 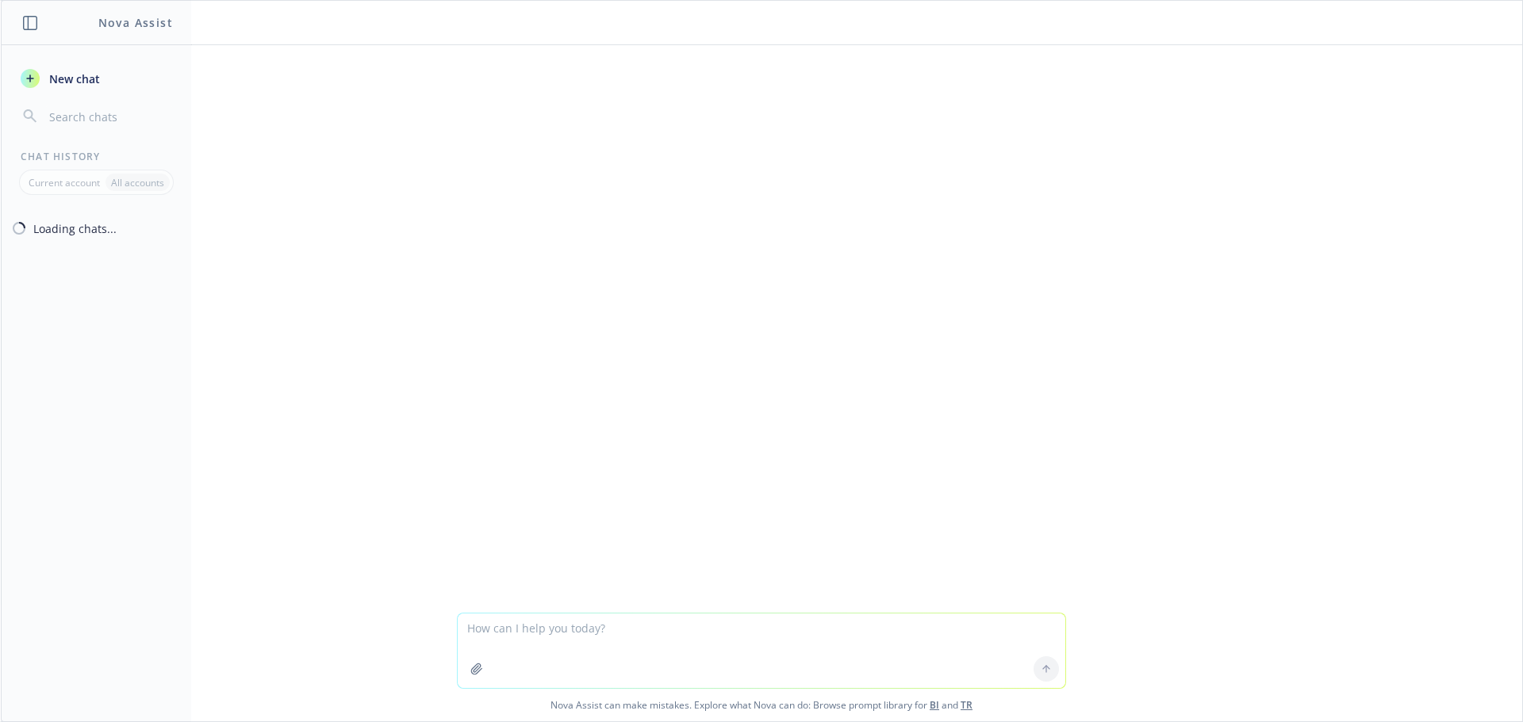 What do you see at coordinates (96, 228) in the screenshot?
I see `button: Loading chats...` at bounding box center [96, 228].